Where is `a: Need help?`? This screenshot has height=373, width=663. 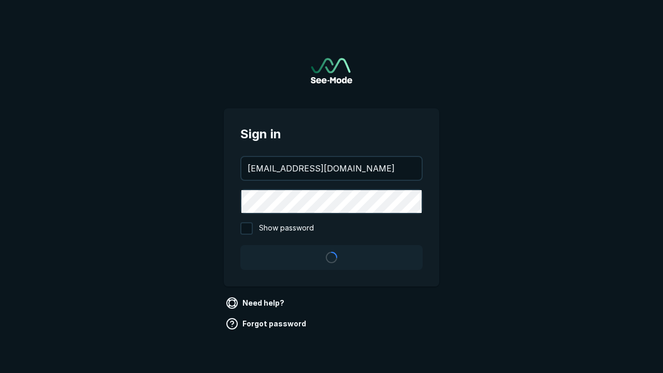 a: Need help? is located at coordinates (256, 303).